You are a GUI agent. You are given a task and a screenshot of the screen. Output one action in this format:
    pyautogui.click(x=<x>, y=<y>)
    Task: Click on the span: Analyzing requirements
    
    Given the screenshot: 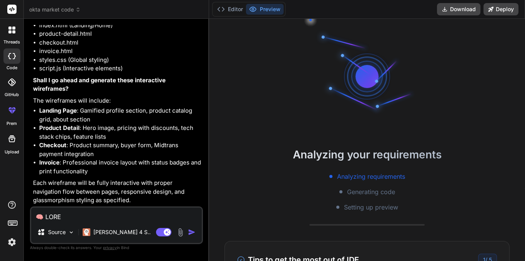 What is the action you would take?
    pyautogui.click(x=371, y=177)
    